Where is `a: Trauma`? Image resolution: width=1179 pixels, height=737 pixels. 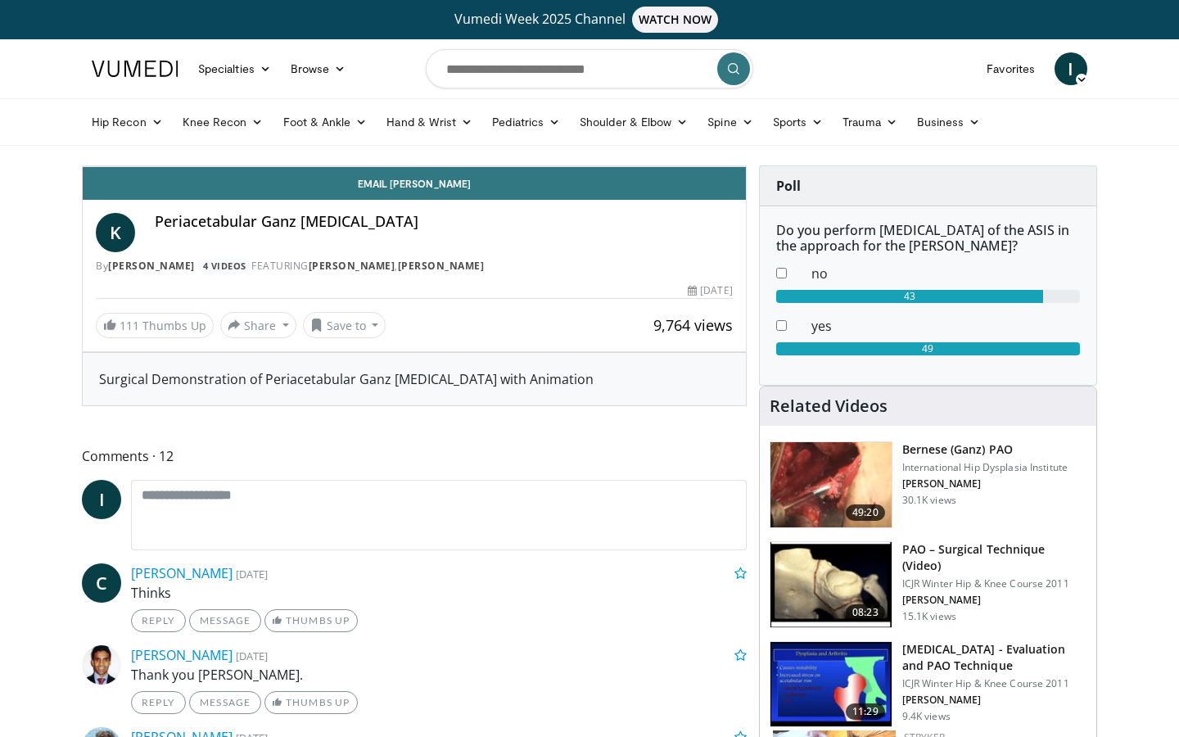
a: Trauma is located at coordinates (869, 122).